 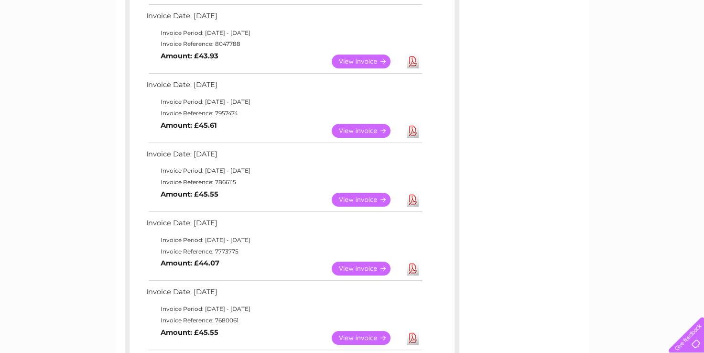 What do you see at coordinates (283, 251) in the screenshot?
I see `td: Invoice Reference: 7773775` at bounding box center [283, 251].